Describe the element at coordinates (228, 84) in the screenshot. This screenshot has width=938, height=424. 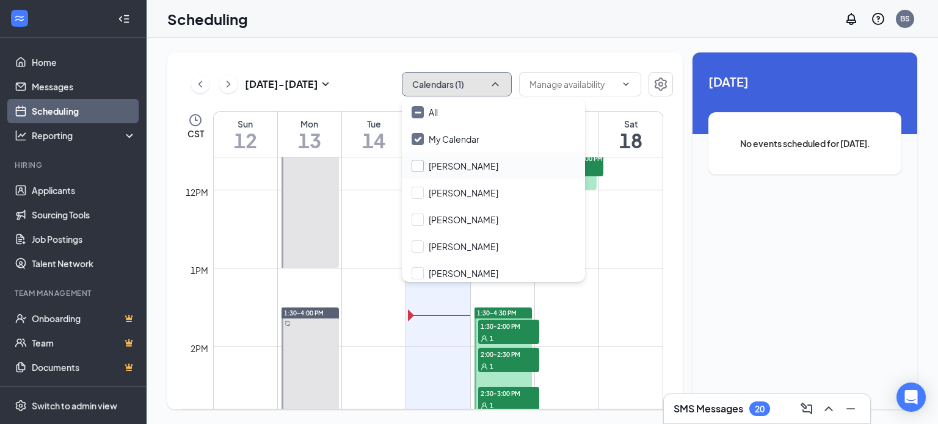
I see `svg: ChevronRight` at that location.